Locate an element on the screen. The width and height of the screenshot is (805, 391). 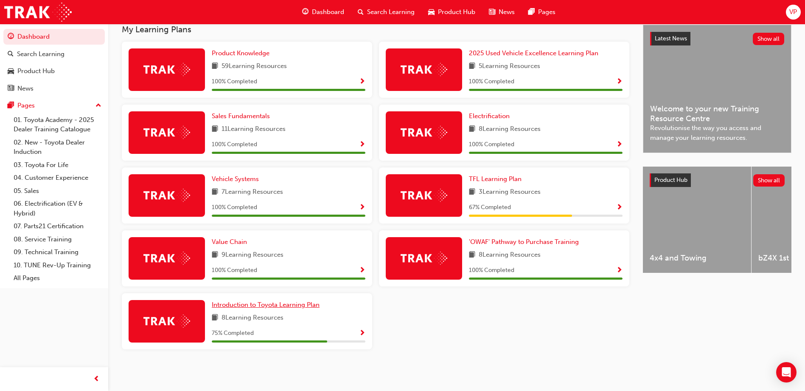
a: 07. Parts21 Certification is located at coordinates (57, 226).